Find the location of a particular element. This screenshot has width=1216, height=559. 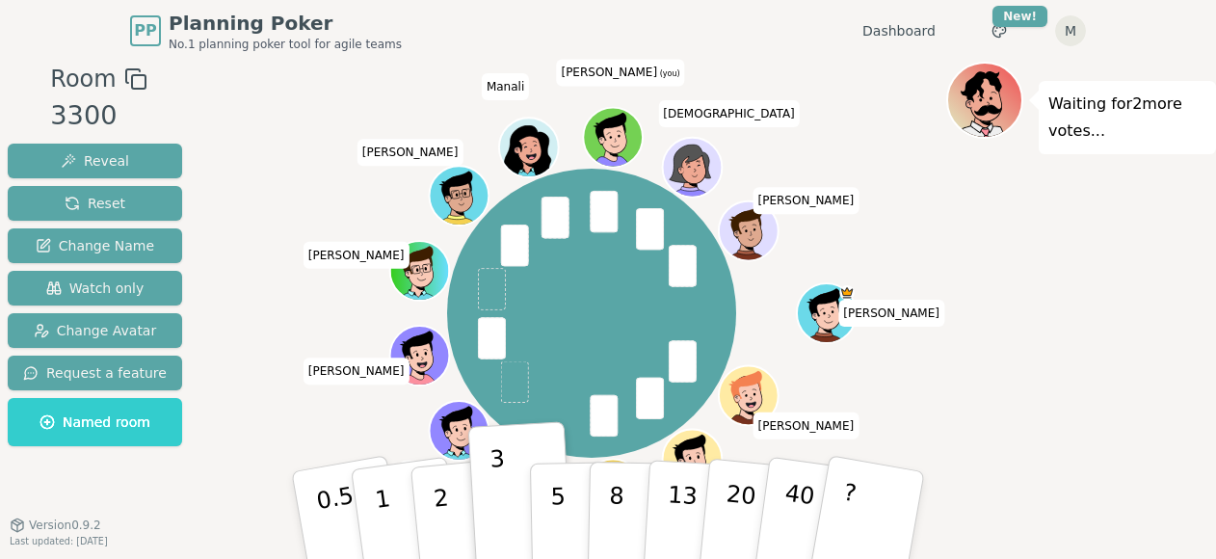

span: Reset is located at coordinates (94, 203).